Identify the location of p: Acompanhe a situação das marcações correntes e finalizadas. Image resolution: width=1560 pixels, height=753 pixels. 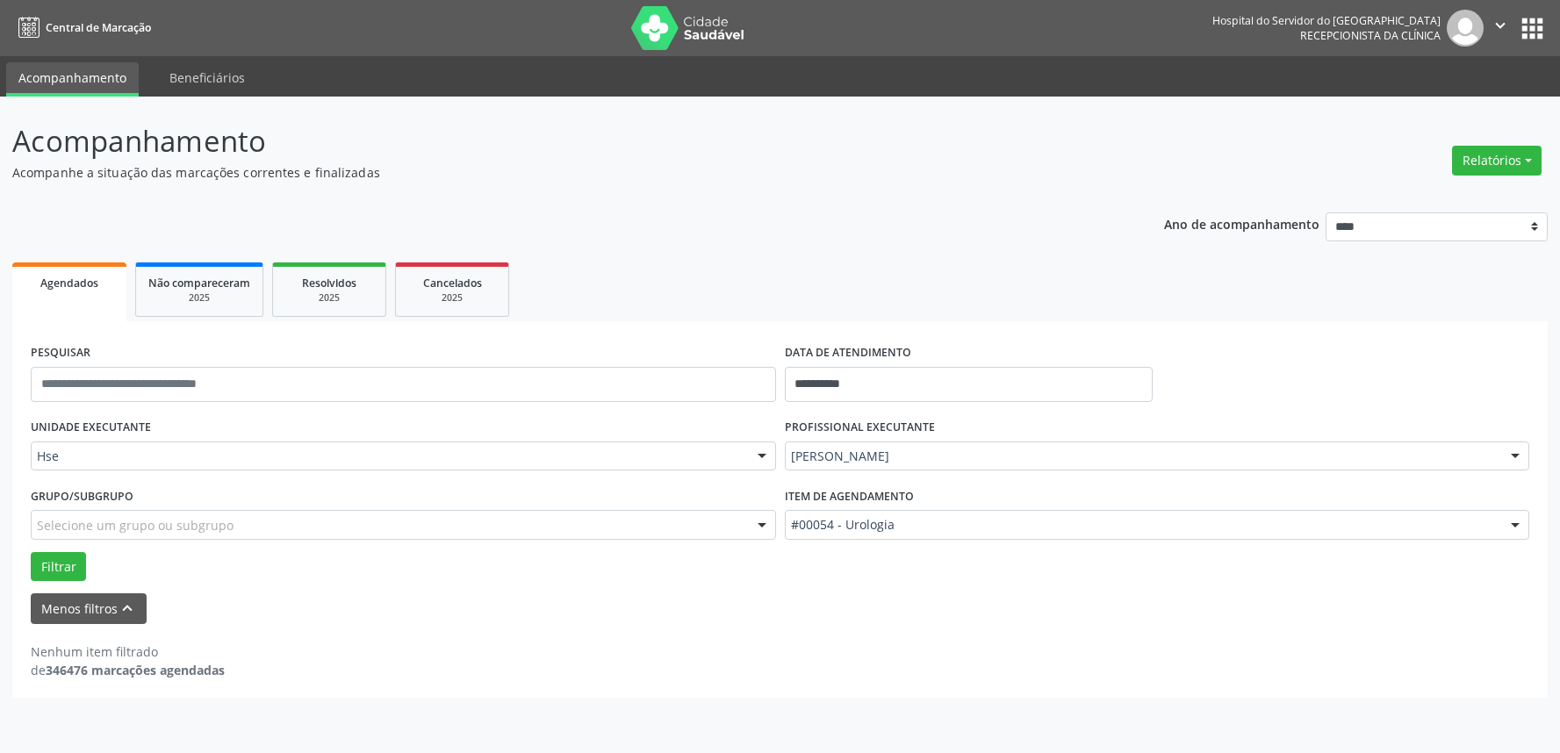
(550, 172).